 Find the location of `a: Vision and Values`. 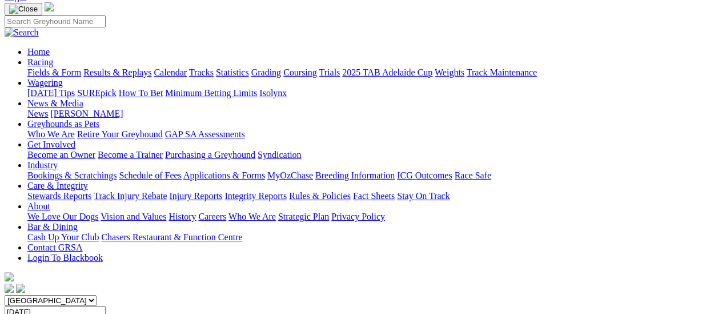

a: Vision and Values is located at coordinates (133, 216).